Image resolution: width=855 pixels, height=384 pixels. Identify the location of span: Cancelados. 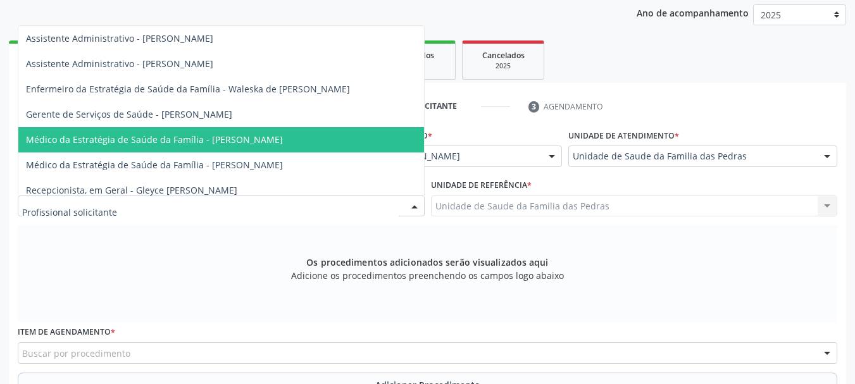
(503, 55).